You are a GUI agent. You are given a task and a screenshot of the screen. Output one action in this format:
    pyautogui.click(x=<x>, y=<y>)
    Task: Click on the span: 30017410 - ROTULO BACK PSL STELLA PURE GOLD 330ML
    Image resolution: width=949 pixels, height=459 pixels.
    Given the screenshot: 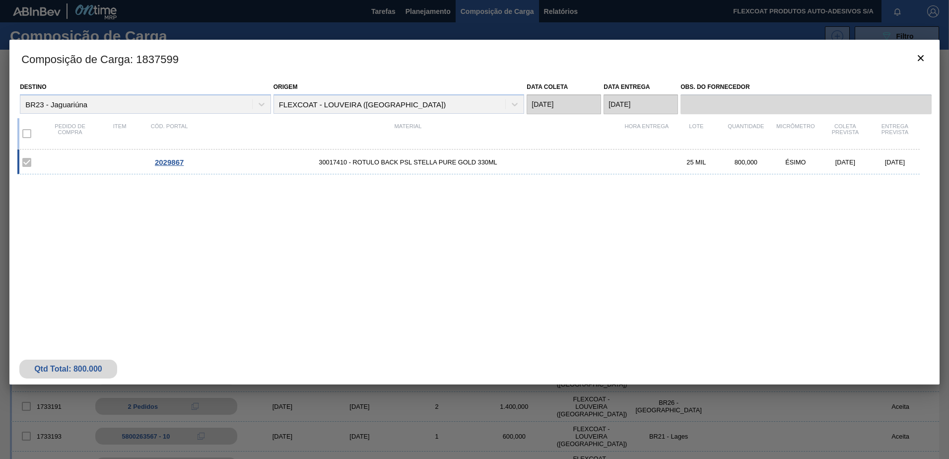 What is the action you would take?
    pyautogui.click(x=408, y=162)
    